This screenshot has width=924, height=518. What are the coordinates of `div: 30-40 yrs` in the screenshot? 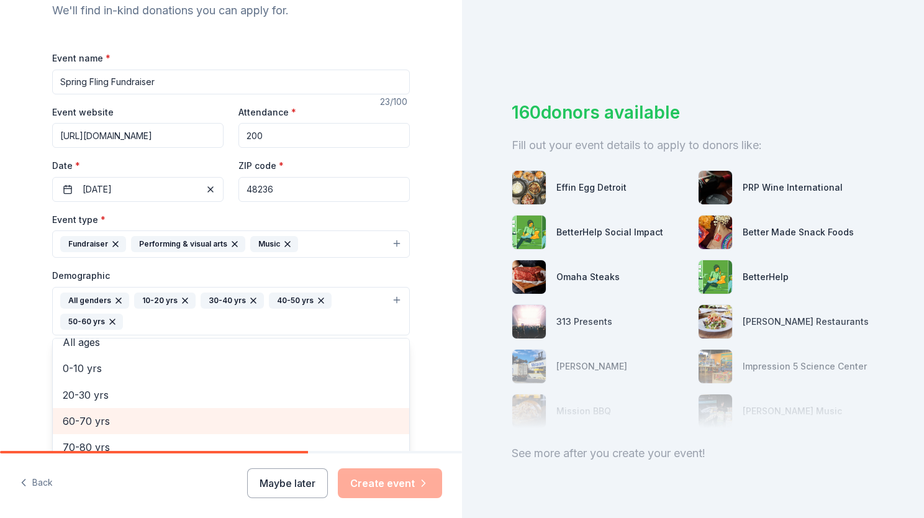 It's located at (232, 301).